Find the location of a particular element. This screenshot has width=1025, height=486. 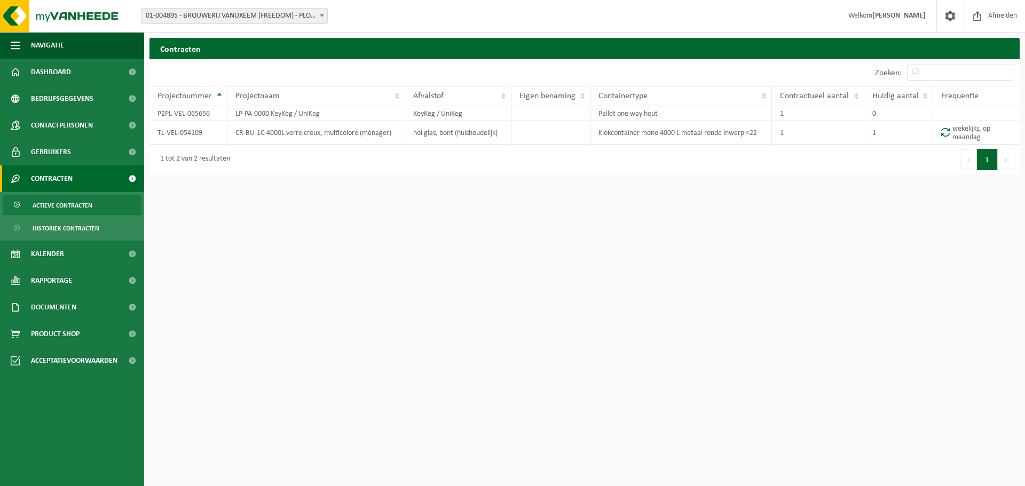

span: Containertype is located at coordinates (623, 96).